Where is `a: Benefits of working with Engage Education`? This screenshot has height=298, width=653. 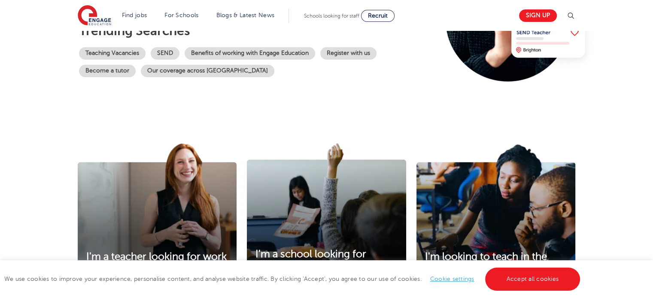
a: Benefits of working with Engage Education is located at coordinates (250, 53).